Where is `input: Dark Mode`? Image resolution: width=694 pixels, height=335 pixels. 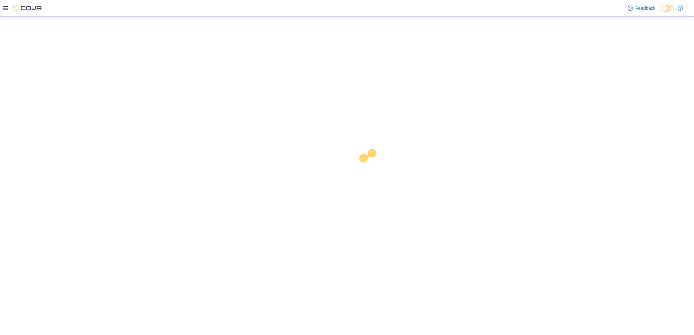
input: Dark Mode is located at coordinates (668, 8).